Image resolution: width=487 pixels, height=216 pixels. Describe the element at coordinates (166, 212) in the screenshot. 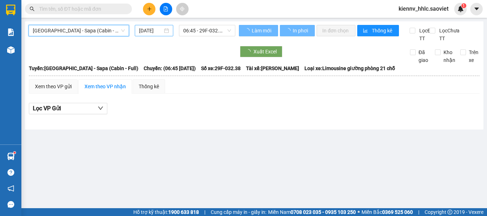

I see `span: Hỗ trợ kỹ thuật:` at that location.